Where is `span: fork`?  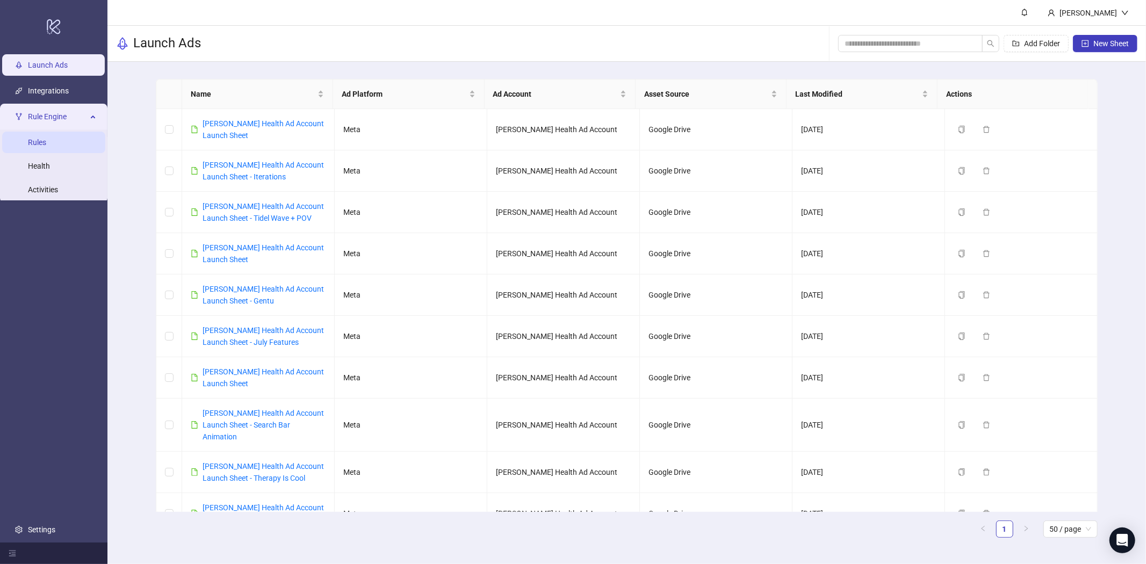
span: fork is located at coordinates (19, 117).